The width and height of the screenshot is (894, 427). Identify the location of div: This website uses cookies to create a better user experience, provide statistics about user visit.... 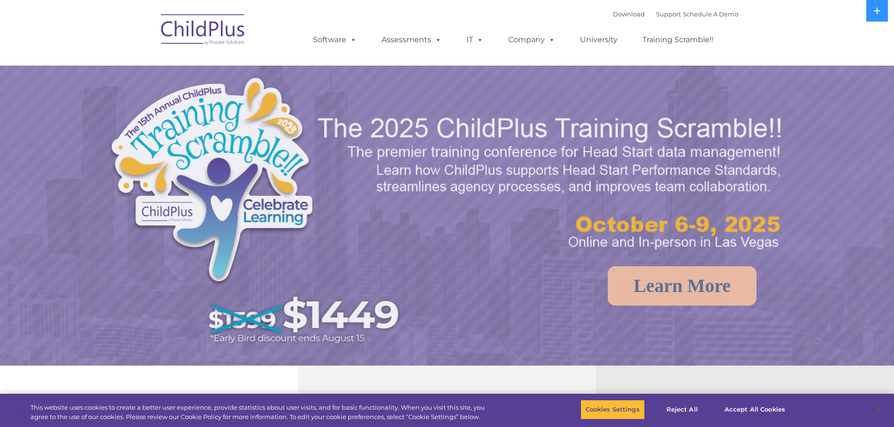
(261, 412).